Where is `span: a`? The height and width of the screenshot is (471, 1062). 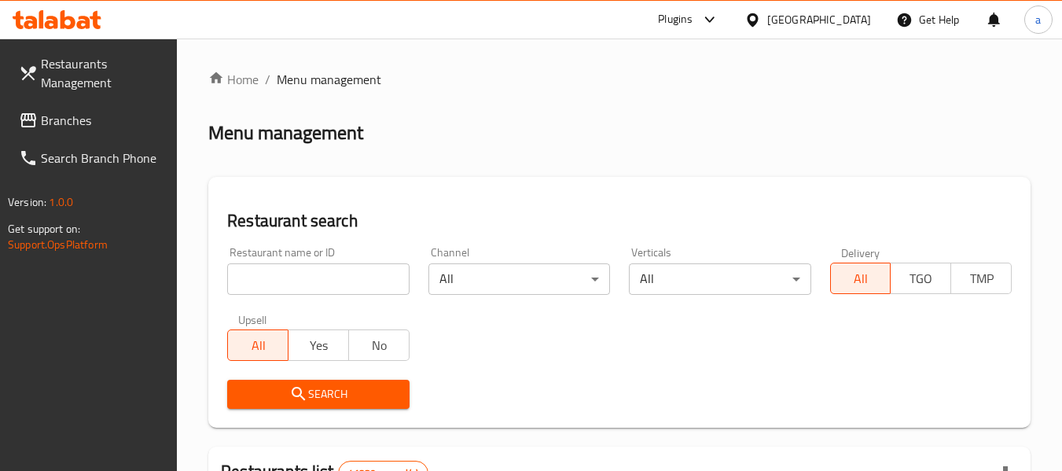 span: a is located at coordinates (1038, 20).